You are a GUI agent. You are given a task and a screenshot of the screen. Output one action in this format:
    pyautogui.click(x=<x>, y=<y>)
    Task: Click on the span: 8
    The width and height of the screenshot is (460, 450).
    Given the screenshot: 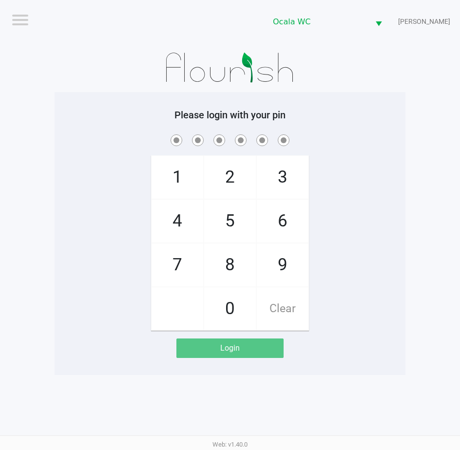 What is the action you would take?
    pyautogui.click(x=230, y=265)
    